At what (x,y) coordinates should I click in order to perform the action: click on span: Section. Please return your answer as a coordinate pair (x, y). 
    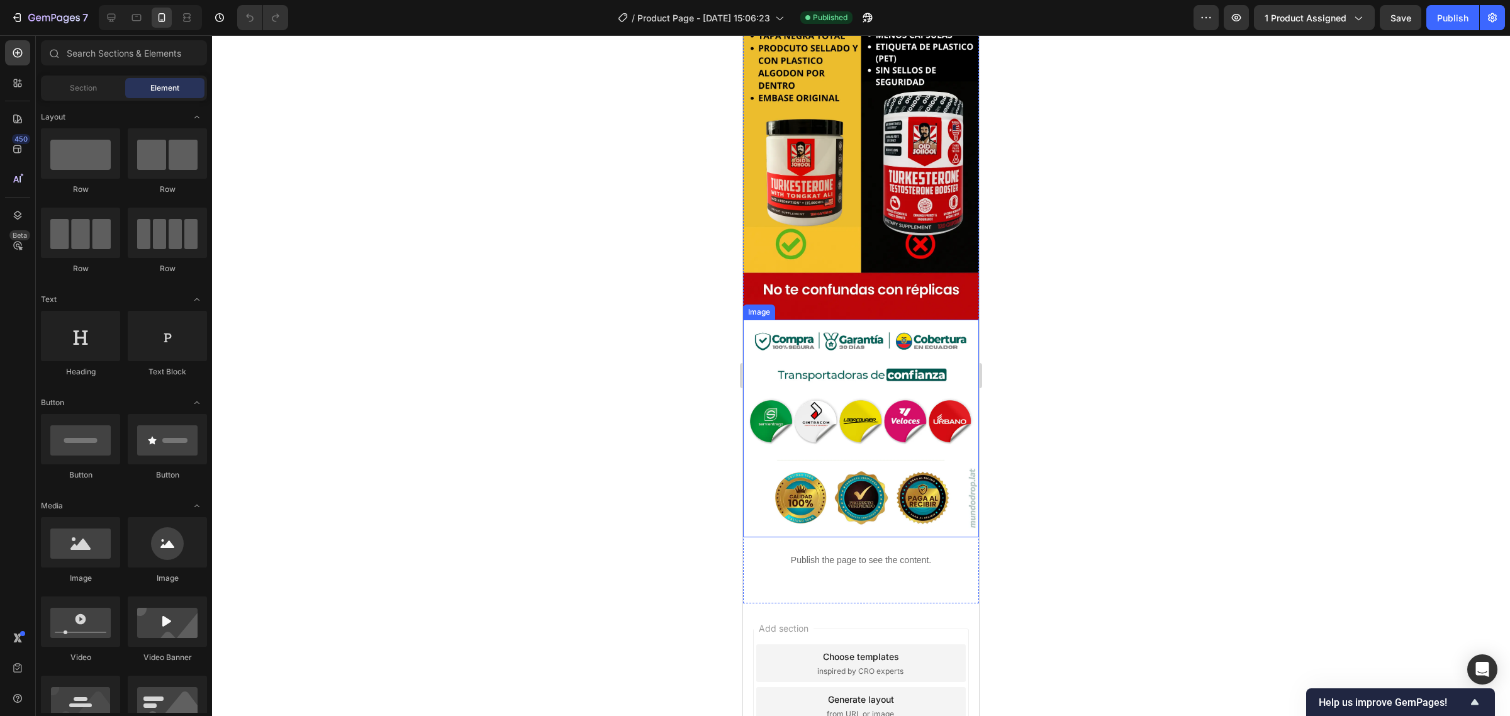
    Looking at the image, I should click on (83, 88).